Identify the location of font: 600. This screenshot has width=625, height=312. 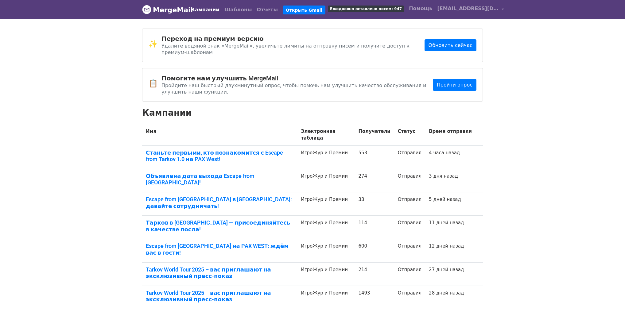
(362, 246).